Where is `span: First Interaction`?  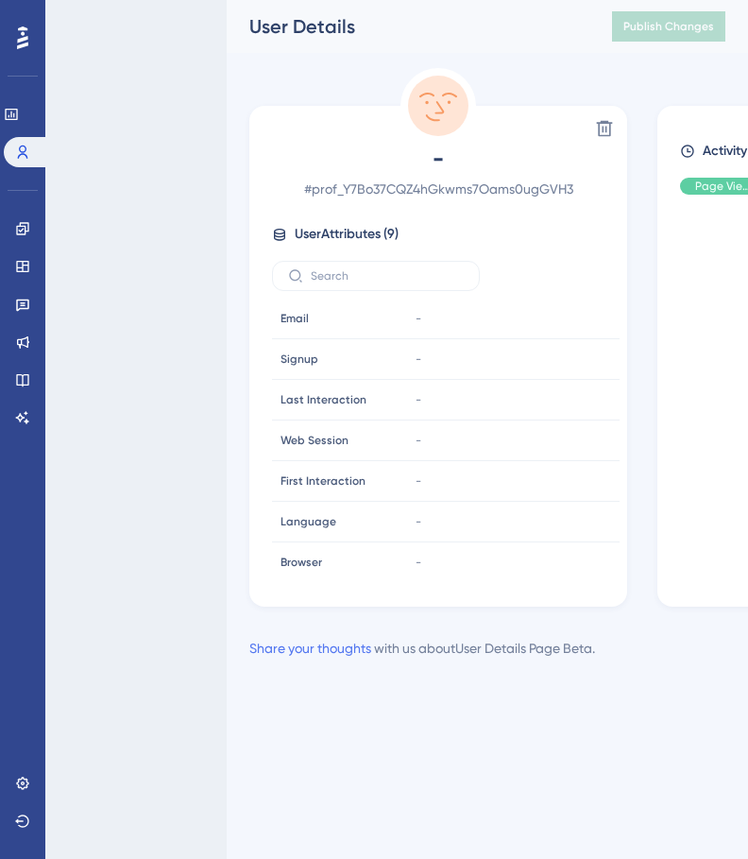
span: First Interaction is located at coordinates (323, 481).